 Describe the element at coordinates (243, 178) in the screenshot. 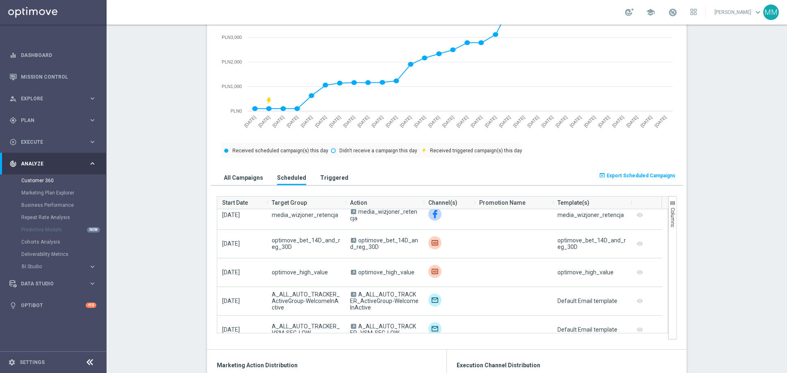

I see `h3: All Campaigns` at that location.